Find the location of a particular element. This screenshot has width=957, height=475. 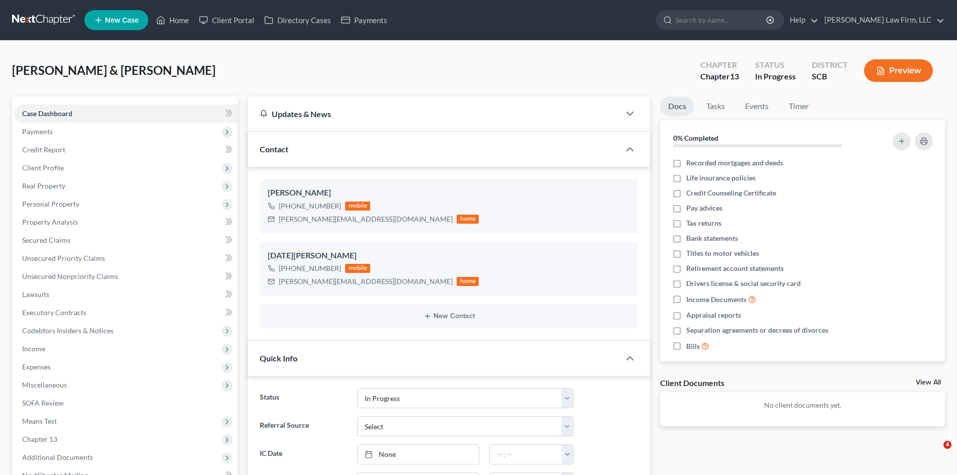

div: In Progress is located at coordinates (775, 76).